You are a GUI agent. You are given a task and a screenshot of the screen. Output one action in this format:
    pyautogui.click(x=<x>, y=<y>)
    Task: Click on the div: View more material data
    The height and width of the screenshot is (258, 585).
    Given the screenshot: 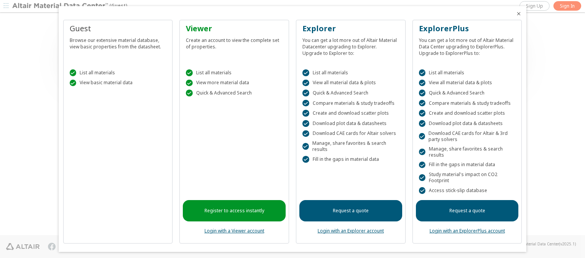 What is the action you would take?
    pyautogui.click(x=234, y=83)
    